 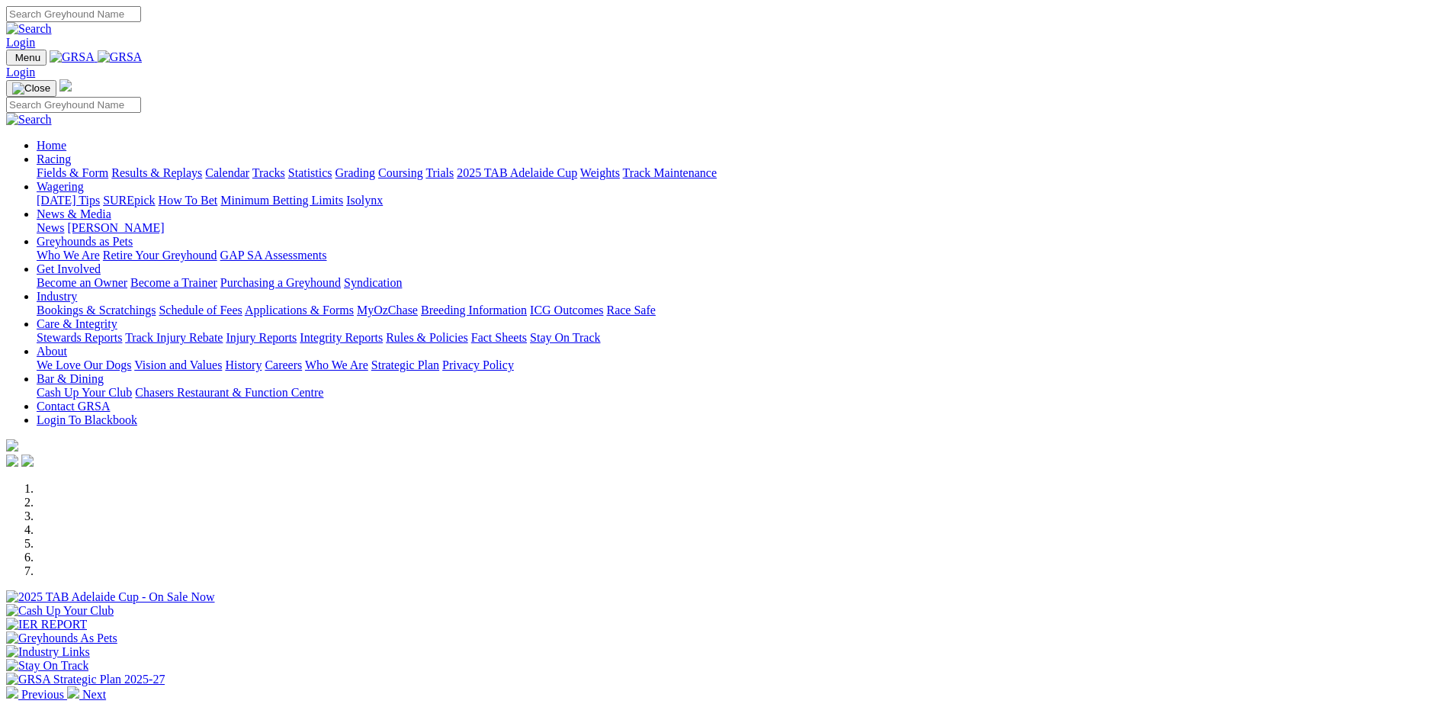 What do you see at coordinates (373, 282) in the screenshot?
I see `a: Syndication` at bounding box center [373, 282].